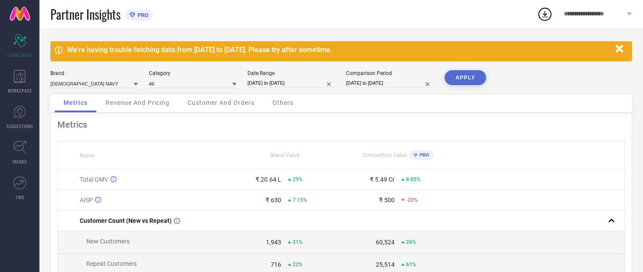 Image resolution: width=643 pixels, height=272 pixels. What do you see at coordinates (85, 14) in the screenshot?
I see `span: Partner Insights` at bounding box center [85, 14].